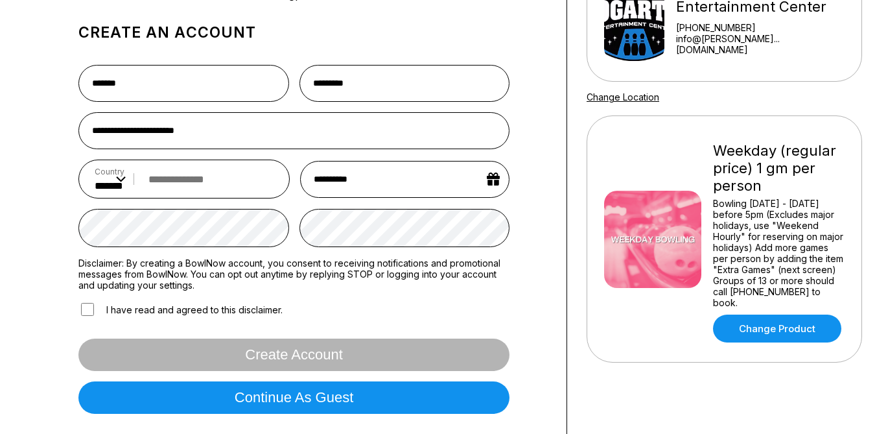 This screenshot has height=434, width=888. I want to click on input: I have read and agreed to this disclaimer., so click(88, 309).